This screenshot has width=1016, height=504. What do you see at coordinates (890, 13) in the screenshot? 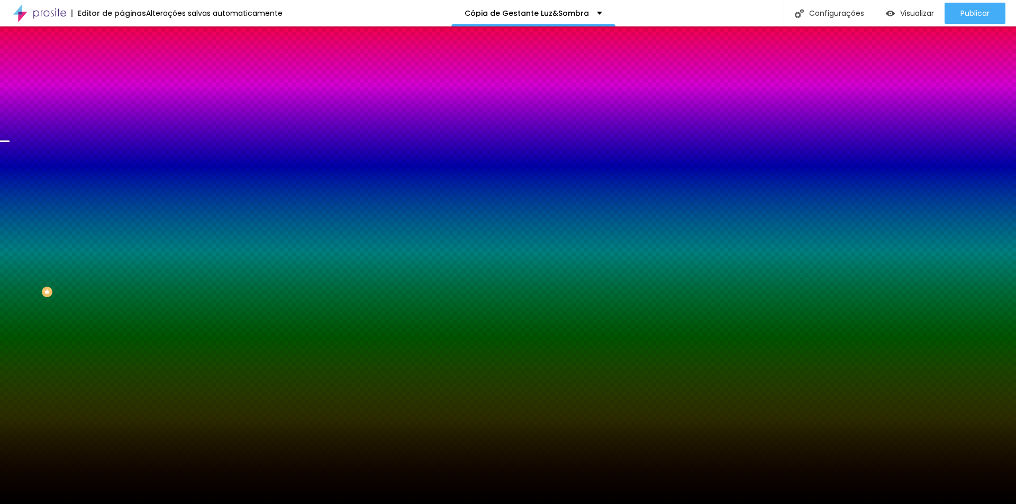
I see `img: view-1.svg` at bounding box center [890, 13].